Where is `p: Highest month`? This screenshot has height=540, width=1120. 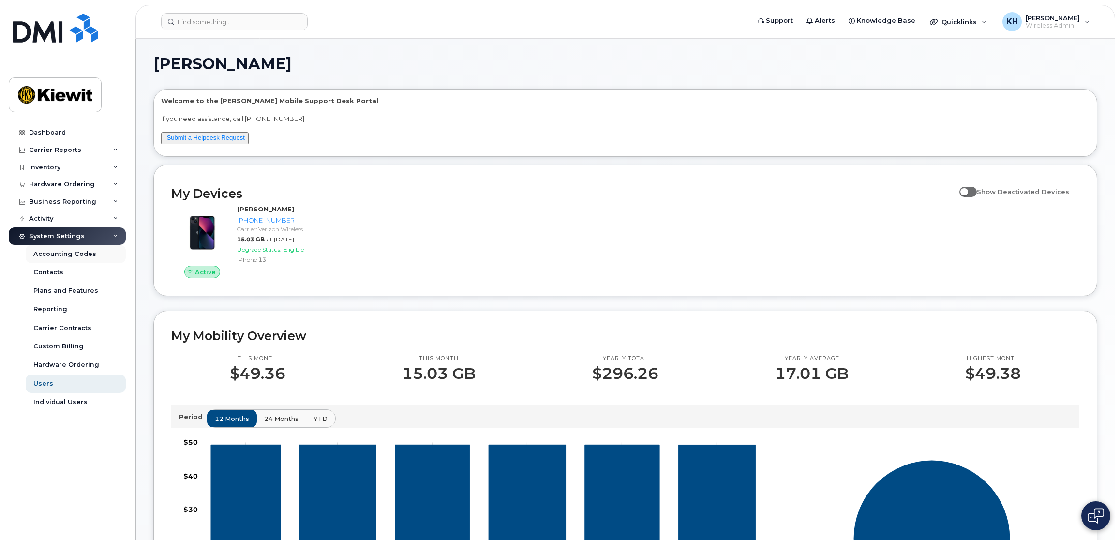
p: Highest month is located at coordinates (993, 359).